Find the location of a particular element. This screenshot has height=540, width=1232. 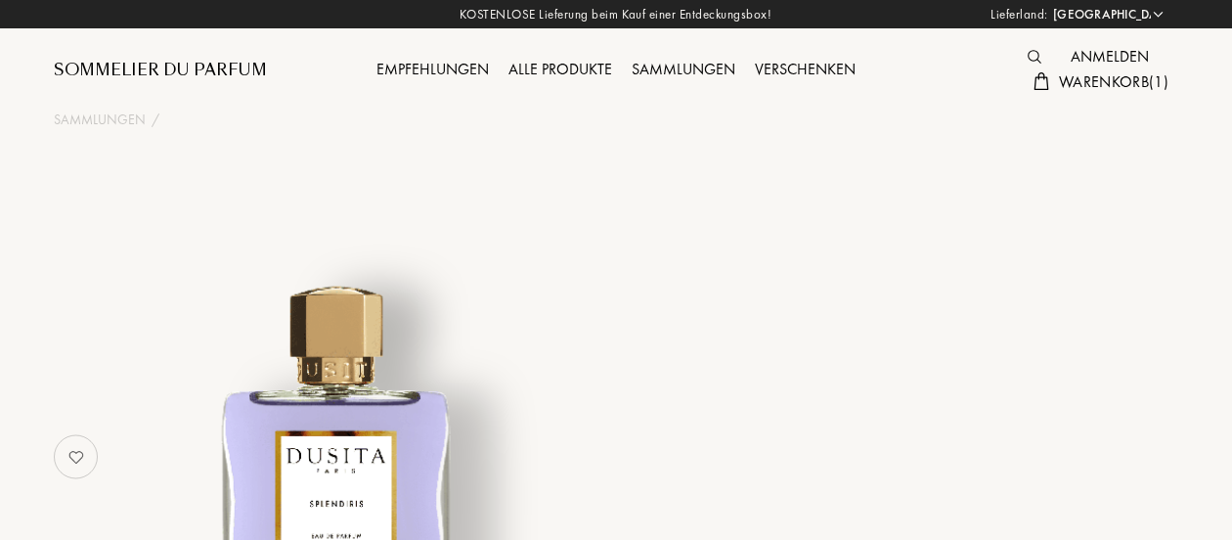

a: Empfehlungen is located at coordinates (432, 68).